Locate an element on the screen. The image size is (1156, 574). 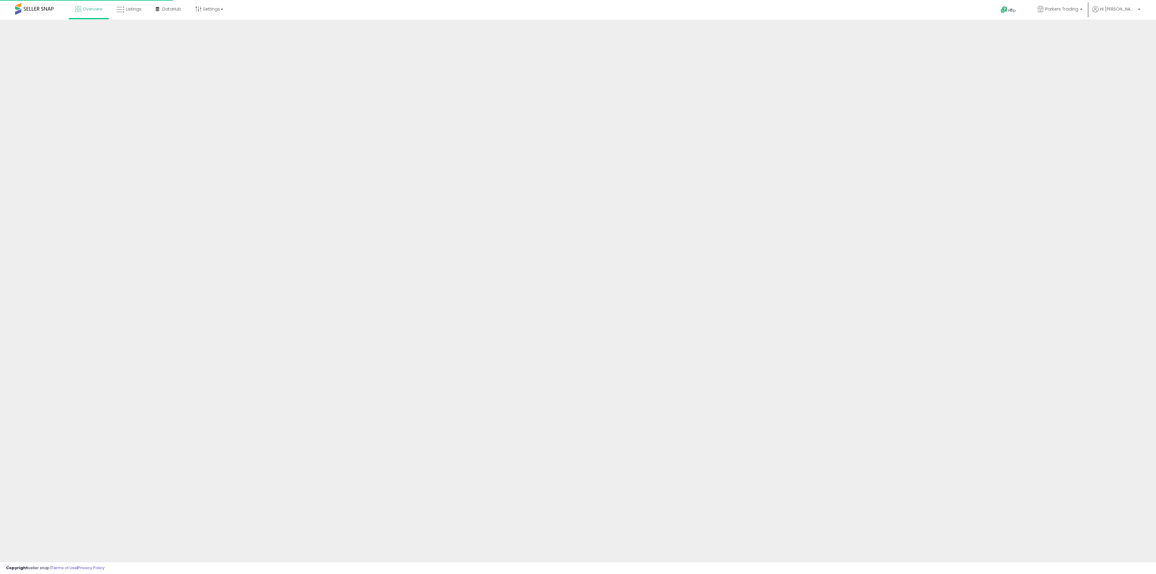
span: Help is located at coordinates (1012, 10).